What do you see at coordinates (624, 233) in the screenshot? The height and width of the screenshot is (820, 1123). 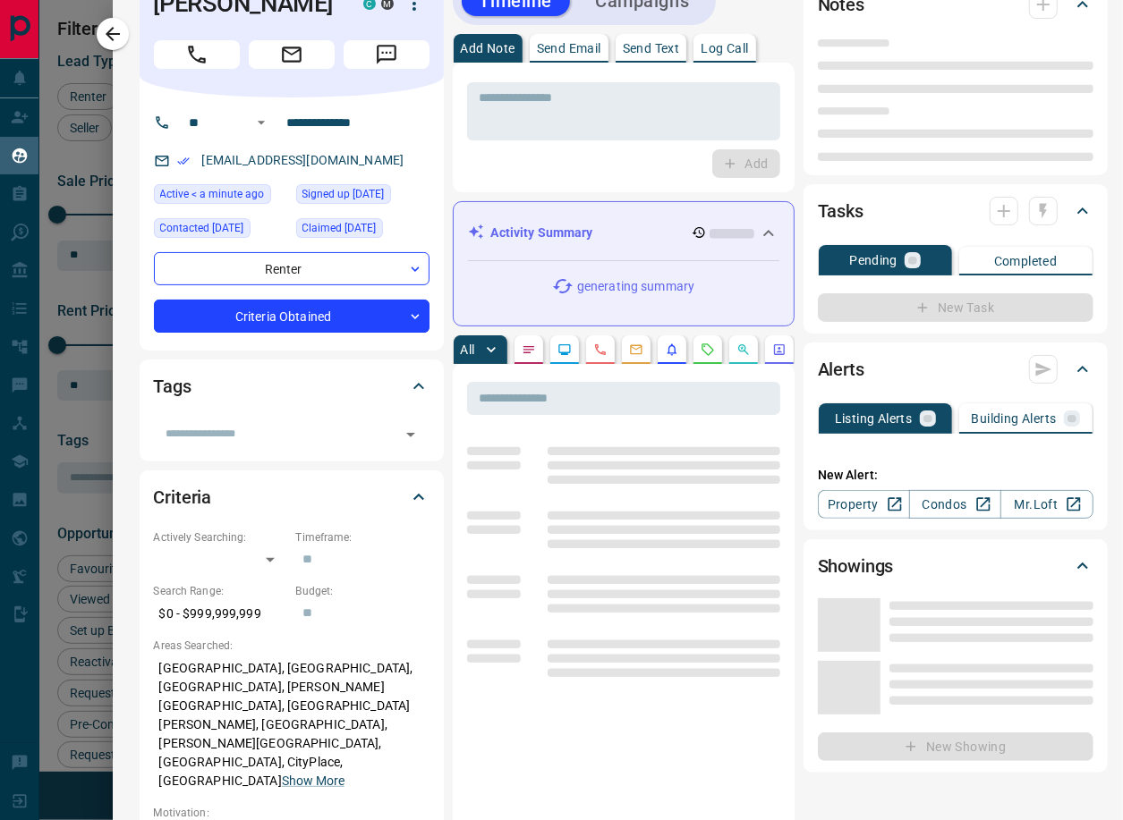 I see `div: Activity Summary` at bounding box center [624, 233].